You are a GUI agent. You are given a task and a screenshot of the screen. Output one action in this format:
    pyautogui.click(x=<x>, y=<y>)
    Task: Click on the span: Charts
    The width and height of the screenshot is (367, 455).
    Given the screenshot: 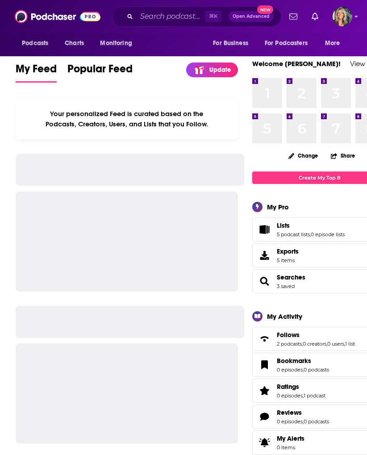 What is the action you would take?
    pyautogui.click(x=74, y=43)
    